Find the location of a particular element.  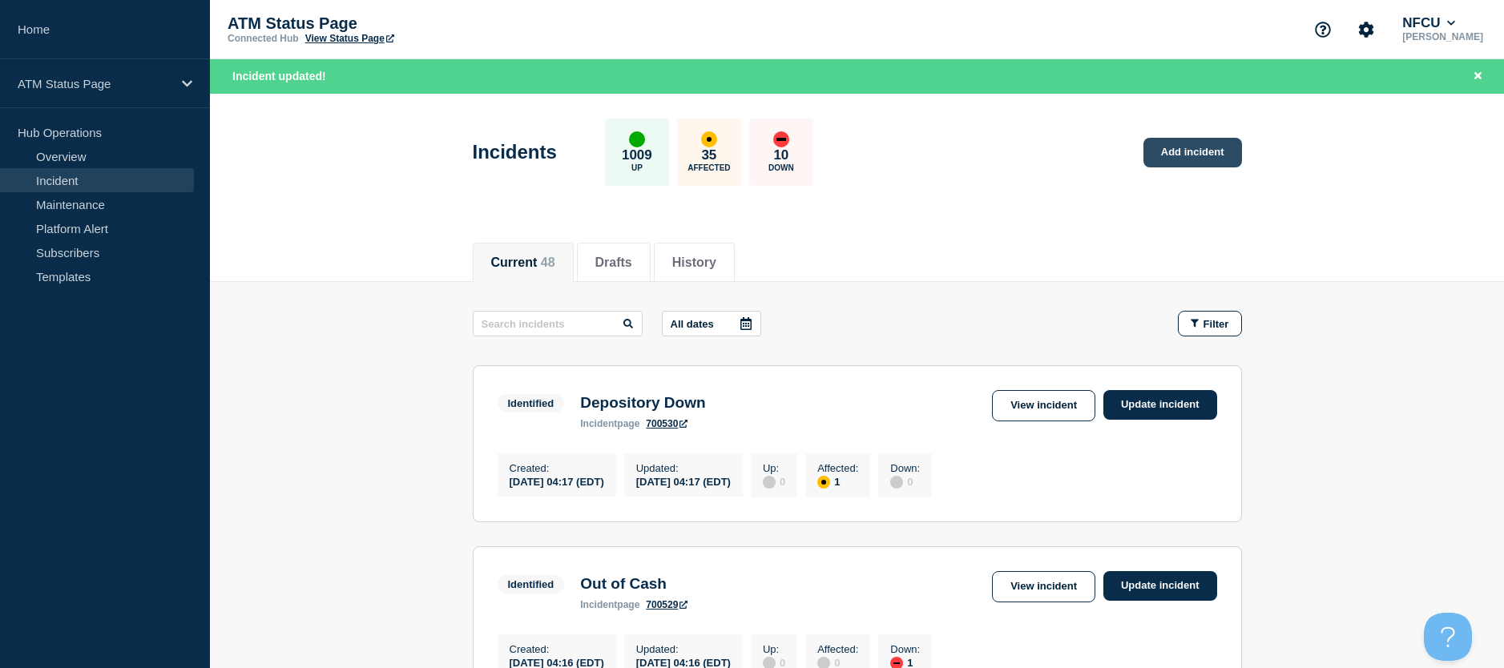

button: Drafts is located at coordinates (614, 263).